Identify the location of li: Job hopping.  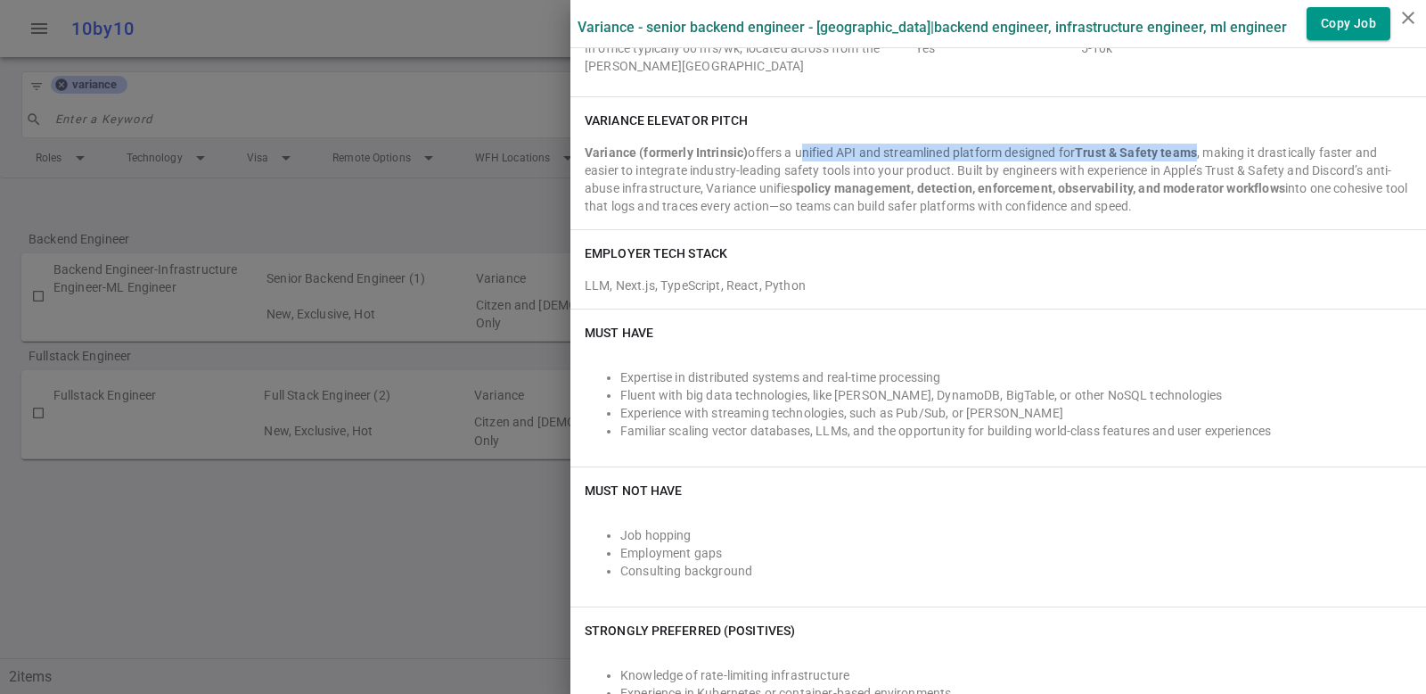
(1016, 535).